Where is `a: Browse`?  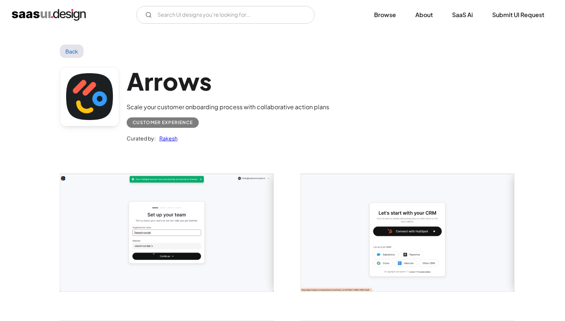 a: Browse is located at coordinates (385, 15).